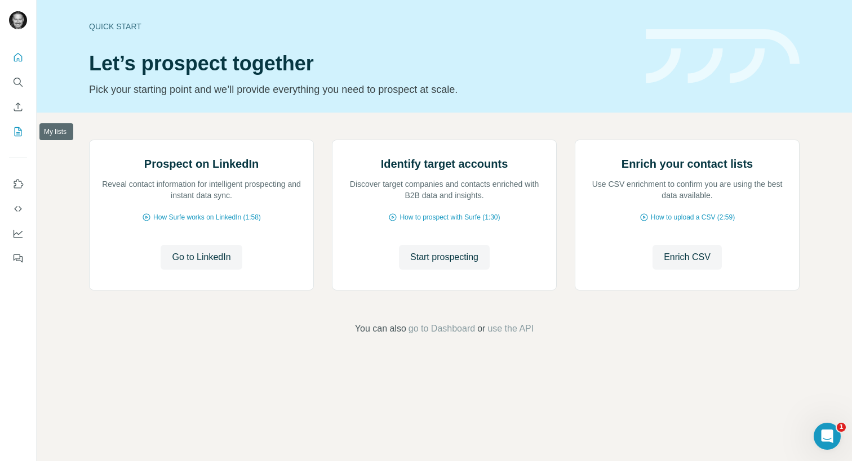  What do you see at coordinates (692, 217) in the screenshot?
I see `span: How to upload a CSV (2:59)` at bounding box center [692, 217].